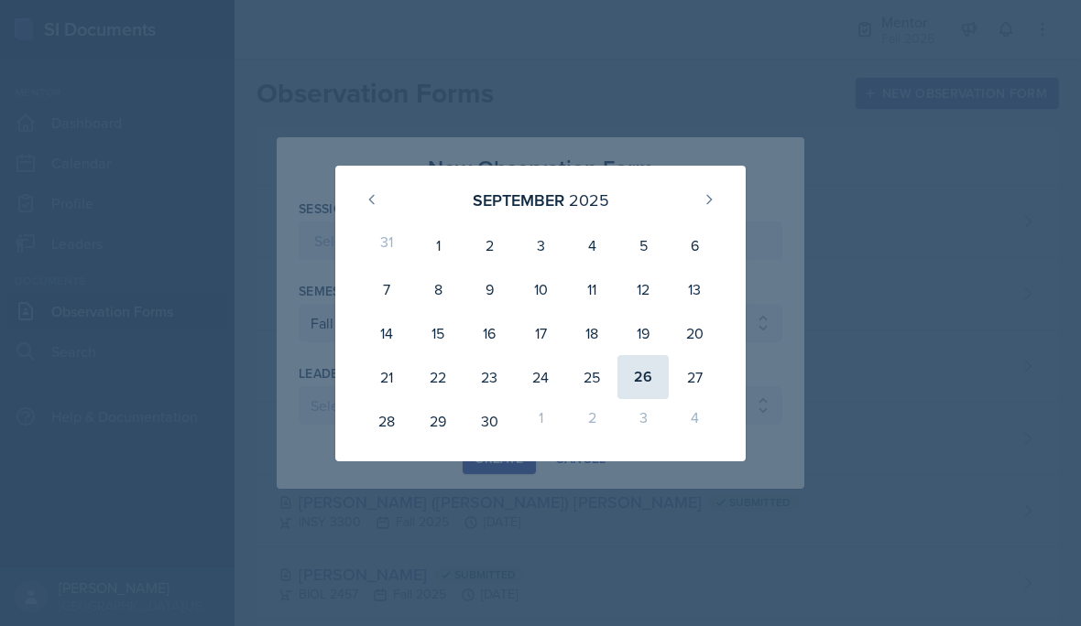 Image resolution: width=1081 pixels, height=626 pixels. I want to click on div: 18, so click(592, 333).